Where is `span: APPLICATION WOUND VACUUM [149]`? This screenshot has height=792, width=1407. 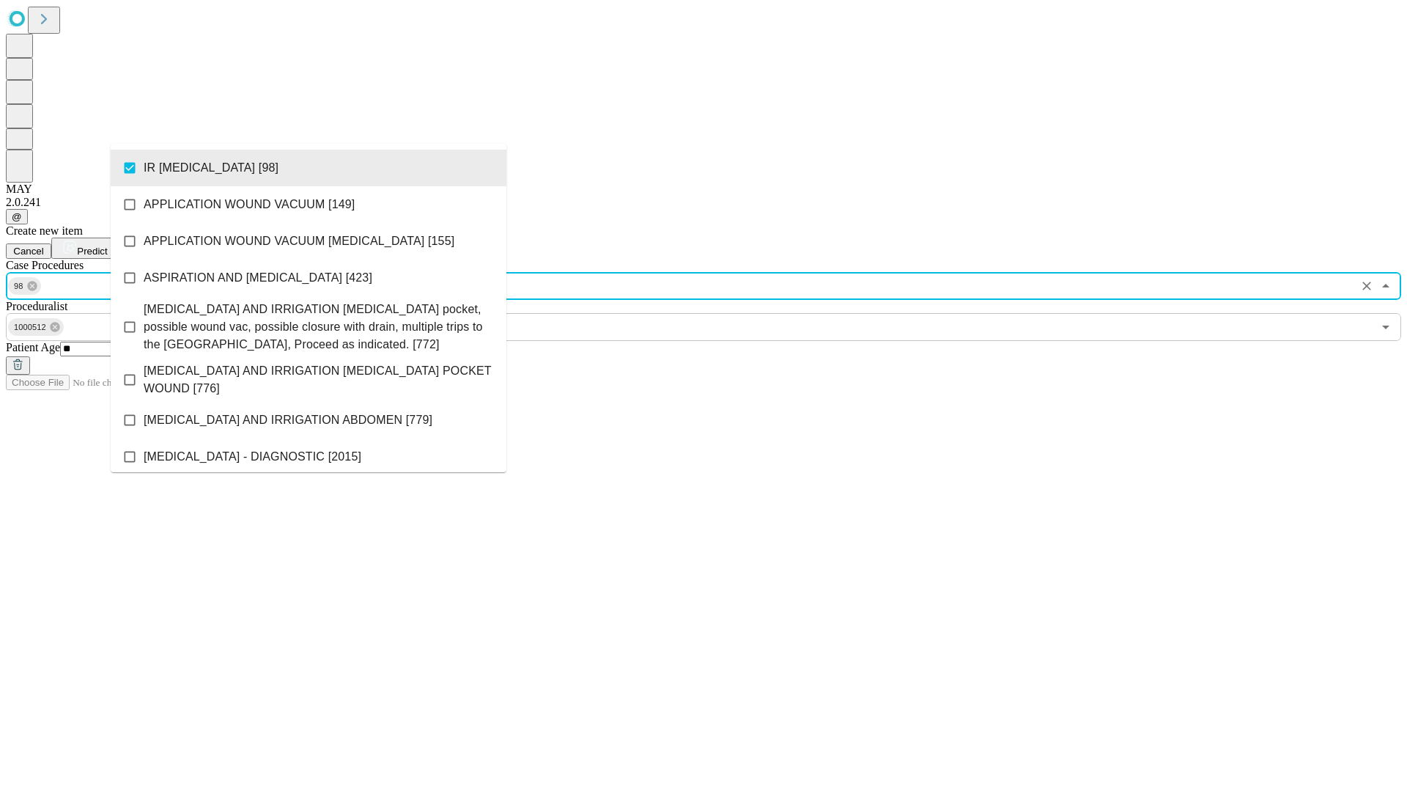
span: APPLICATION WOUND VACUUM [149] is located at coordinates (249, 205).